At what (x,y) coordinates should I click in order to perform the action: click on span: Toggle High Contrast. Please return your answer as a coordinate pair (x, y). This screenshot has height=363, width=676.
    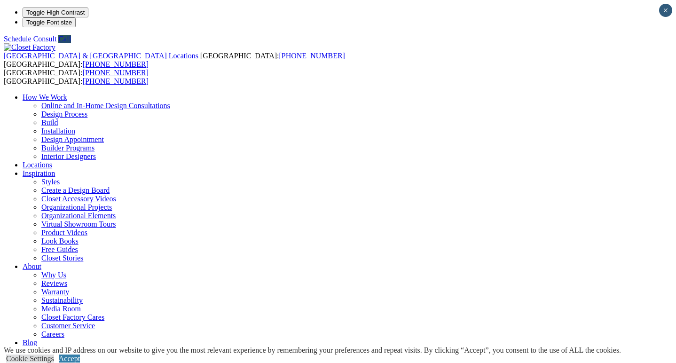
    Looking at the image, I should click on (55, 12).